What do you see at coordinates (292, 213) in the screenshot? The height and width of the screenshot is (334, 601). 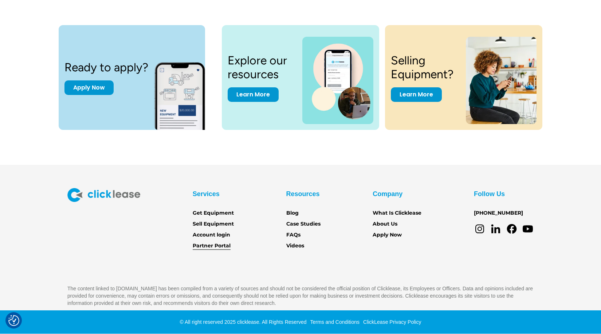 I see `a: Blog` at bounding box center [292, 213].